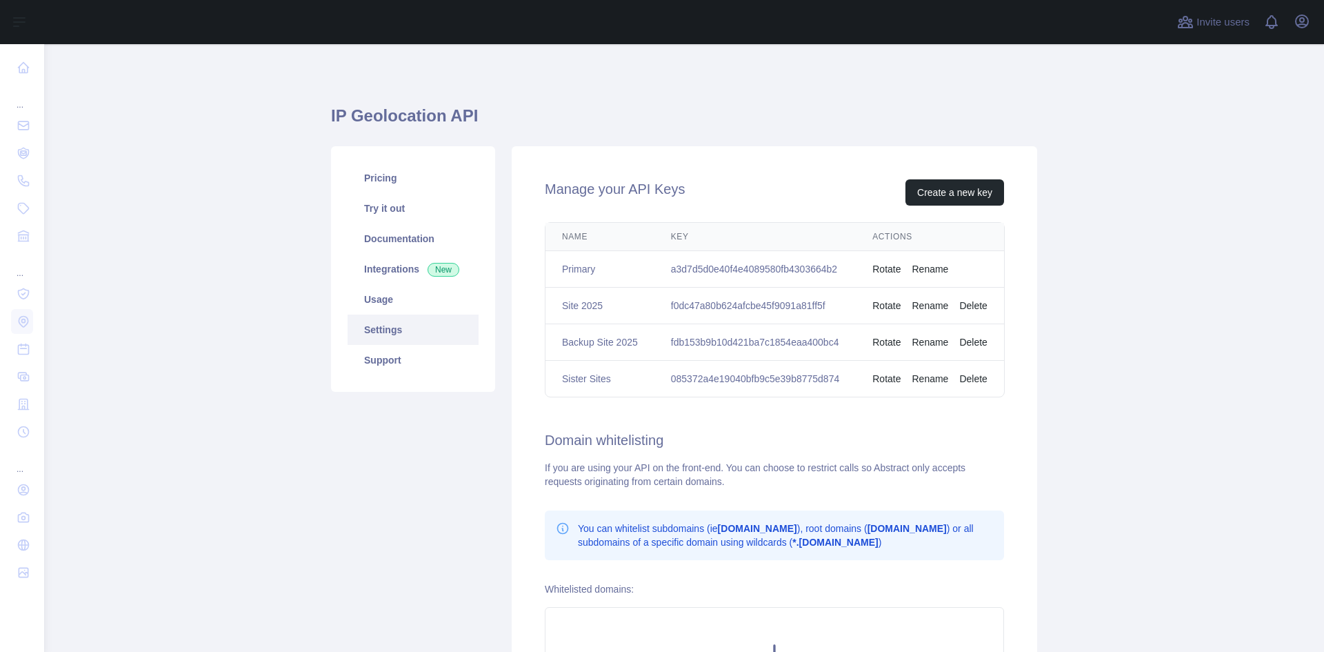  Describe the element at coordinates (600, 342) in the screenshot. I see `td: Backup Site 2025` at that location.